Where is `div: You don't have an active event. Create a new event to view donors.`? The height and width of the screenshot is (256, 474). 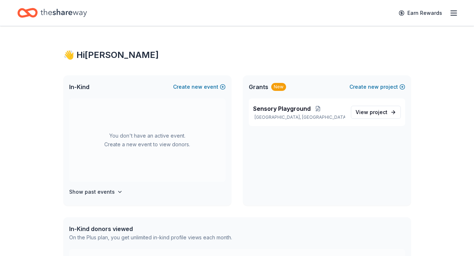
div: You don't have an active event. Create a new event to view donors. is located at coordinates (147, 140).